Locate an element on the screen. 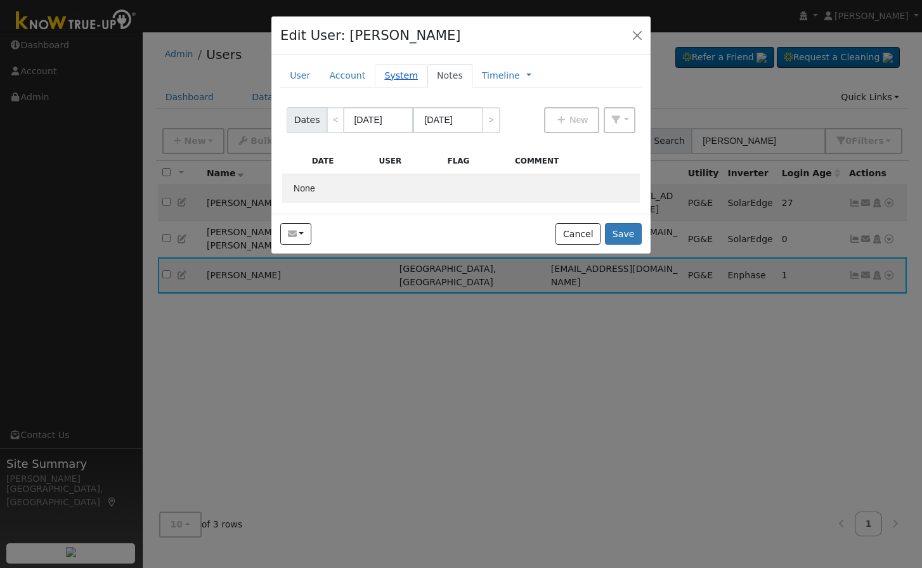 The height and width of the screenshot is (568, 922). button: mharrison@growthandtech.com is located at coordinates (295, 234).